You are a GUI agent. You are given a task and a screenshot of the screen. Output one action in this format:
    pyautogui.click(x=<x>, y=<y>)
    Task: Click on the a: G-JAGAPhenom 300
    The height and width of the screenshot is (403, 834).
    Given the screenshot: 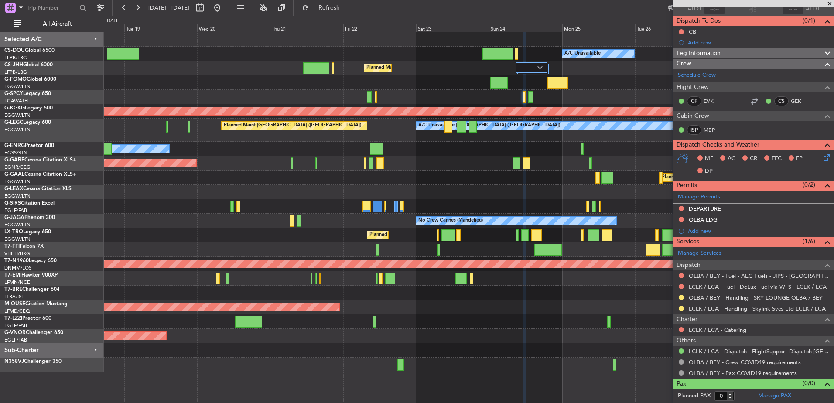 What is the action you would take?
    pyautogui.click(x=30, y=218)
    